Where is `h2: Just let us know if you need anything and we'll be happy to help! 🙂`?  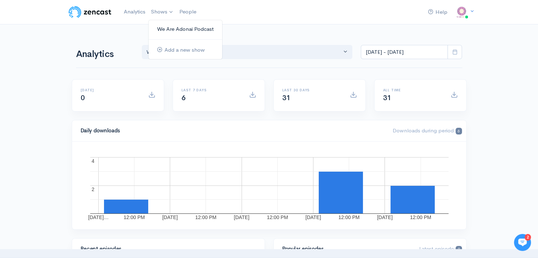
h2: Just let us know if you need anything and we'll be happy to help! 🙂 is located at coordinates (71, 64).